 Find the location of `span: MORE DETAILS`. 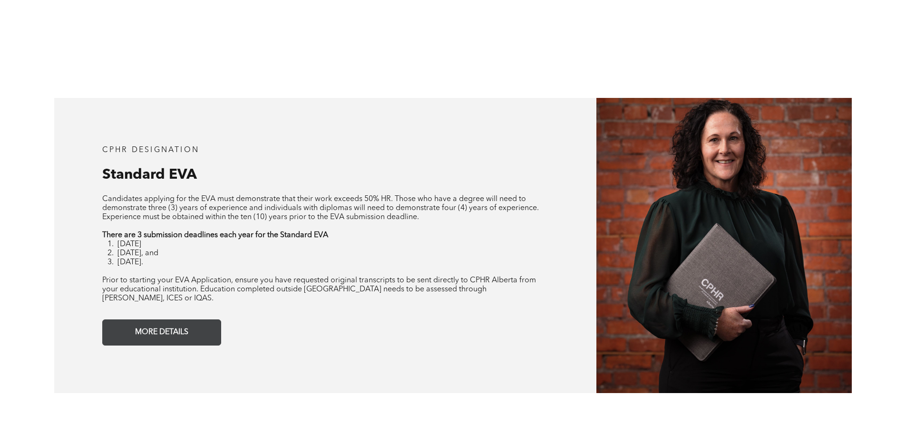

span: MORE DETAILS is located at coordinates (162, 332).